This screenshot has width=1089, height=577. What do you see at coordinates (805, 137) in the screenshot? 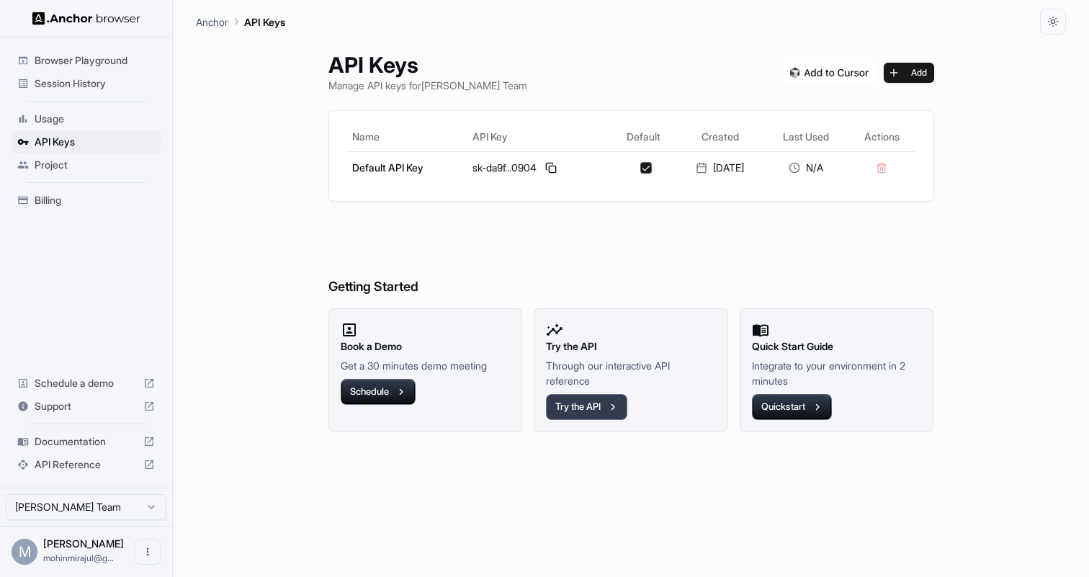
I see `th: Last Used` at bounding box center [805, 137].